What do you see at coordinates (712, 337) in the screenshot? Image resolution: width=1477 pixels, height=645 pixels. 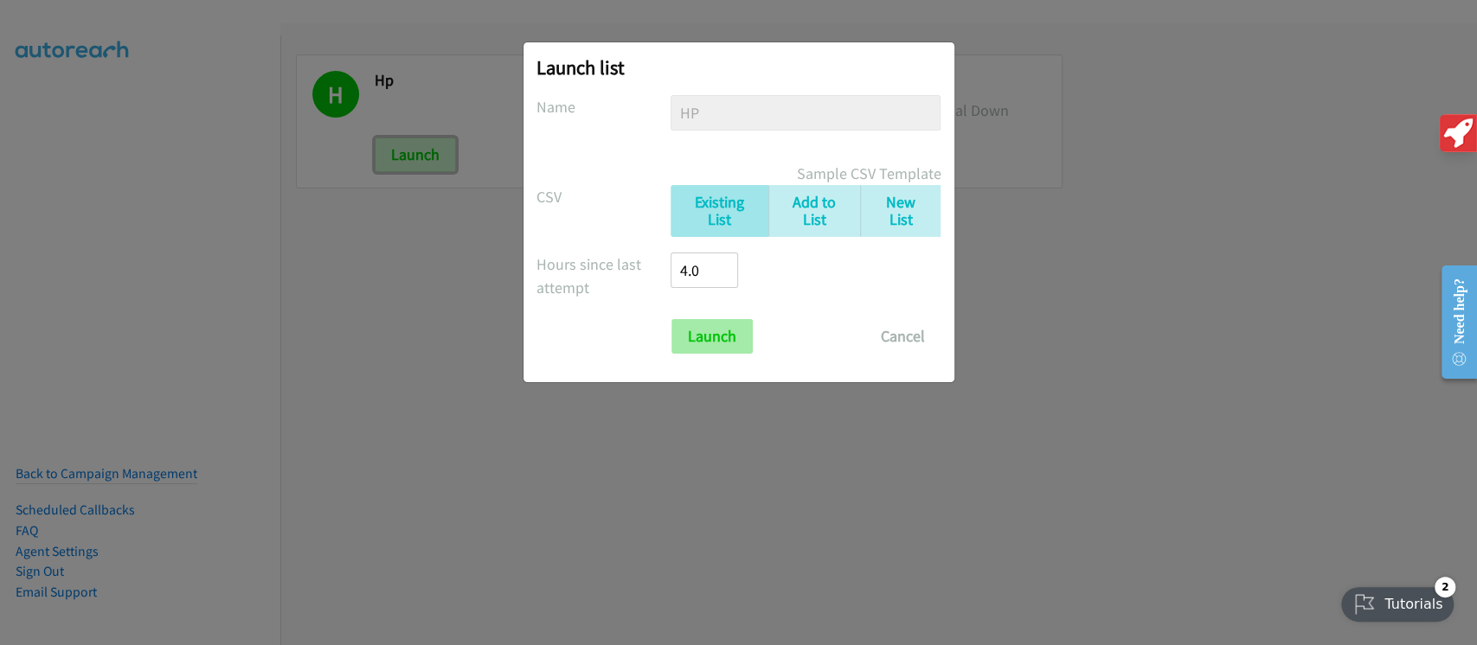 I see `input: Launch` at bounding box center [712, 337].